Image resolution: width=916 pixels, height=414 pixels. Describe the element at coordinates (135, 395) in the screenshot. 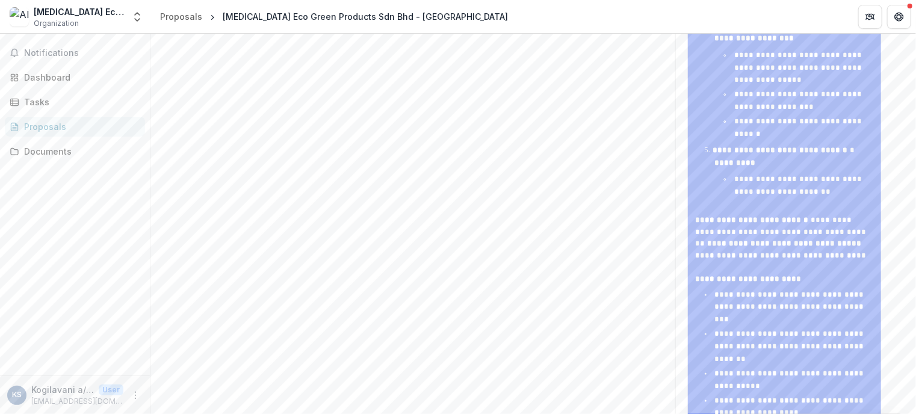

I see `button: More` at that location.